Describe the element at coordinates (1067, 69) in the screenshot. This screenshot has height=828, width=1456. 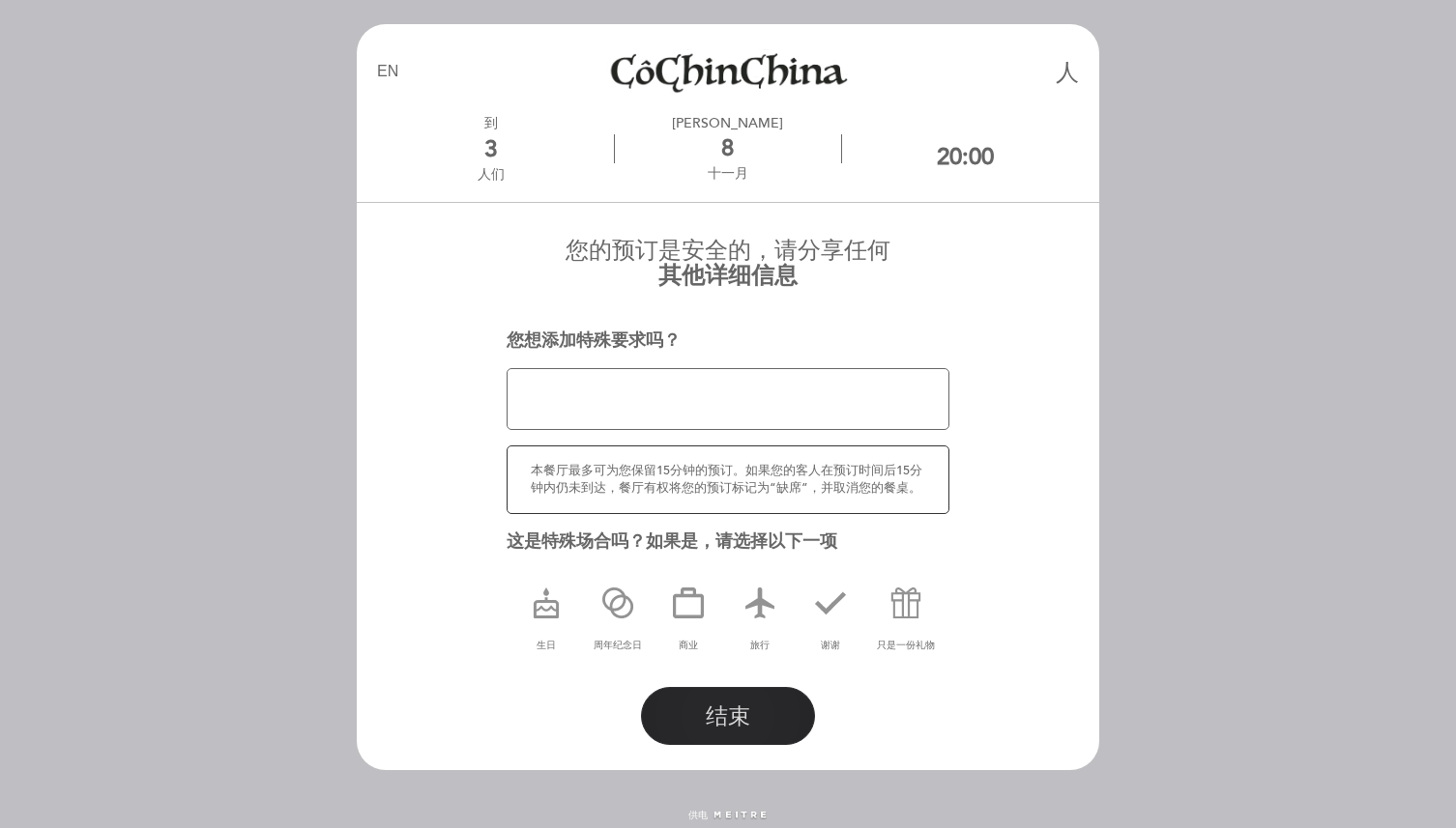
I see `font: 人` at that location.